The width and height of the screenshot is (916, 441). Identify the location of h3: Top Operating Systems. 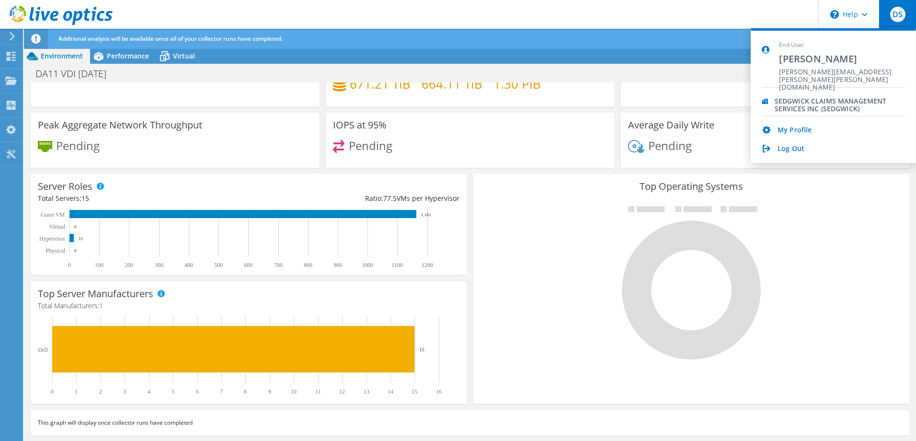
(691, 186).